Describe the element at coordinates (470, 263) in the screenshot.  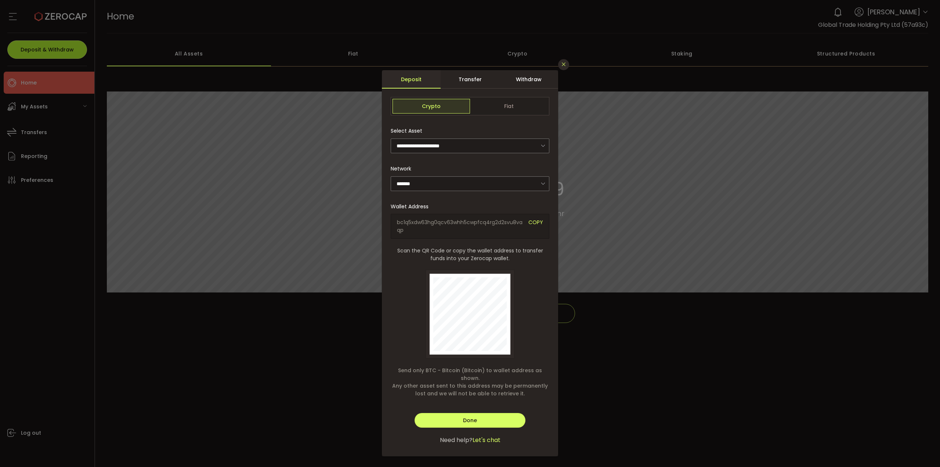
I see `div: dialog` at that location.